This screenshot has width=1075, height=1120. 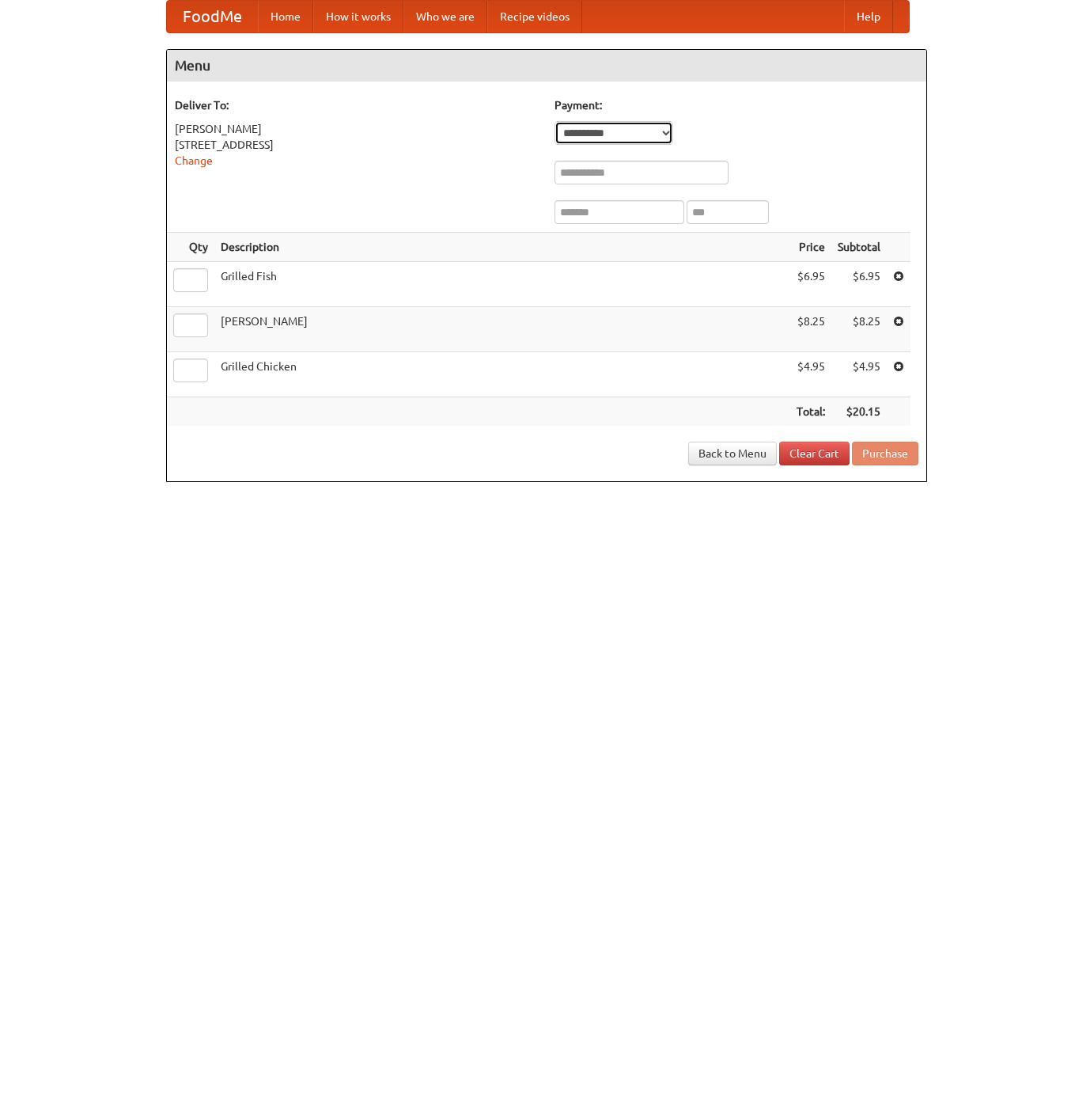 I want to click on th: Total:, so click(x=811, y=411).